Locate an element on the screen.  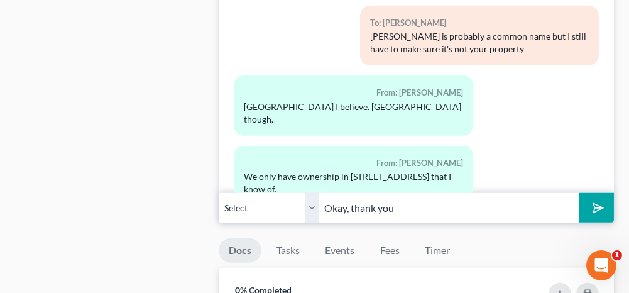
a: Fees is located at coordinates (390, 250).